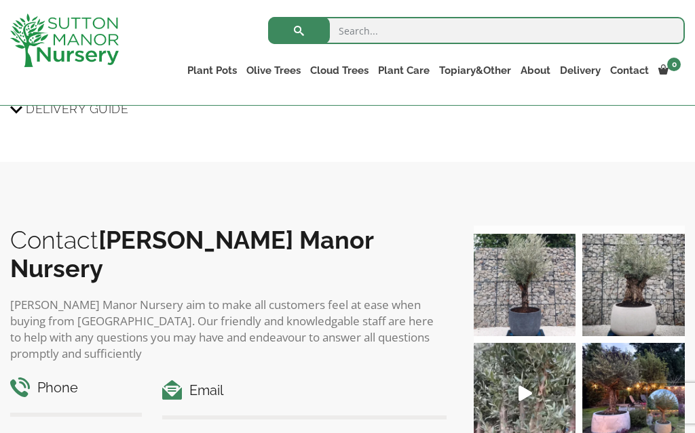 This screenshot has height=433, width=695. I want to click on a: Topiary&Other, so click(475, 71).